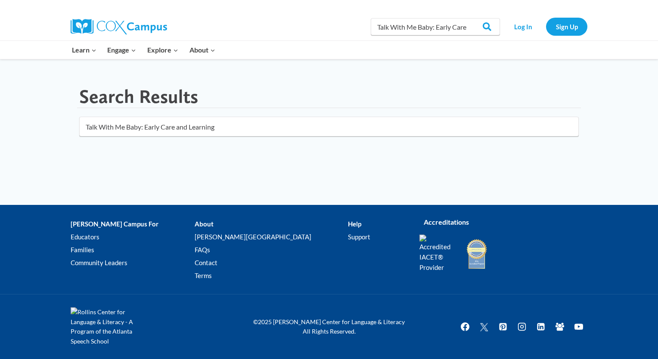 Image resolution: width=658 pixels, height=359 pixels. Describe the element at coordinates (477, 254) in the screenshot. I see `img: IDA Accredited` at that location.